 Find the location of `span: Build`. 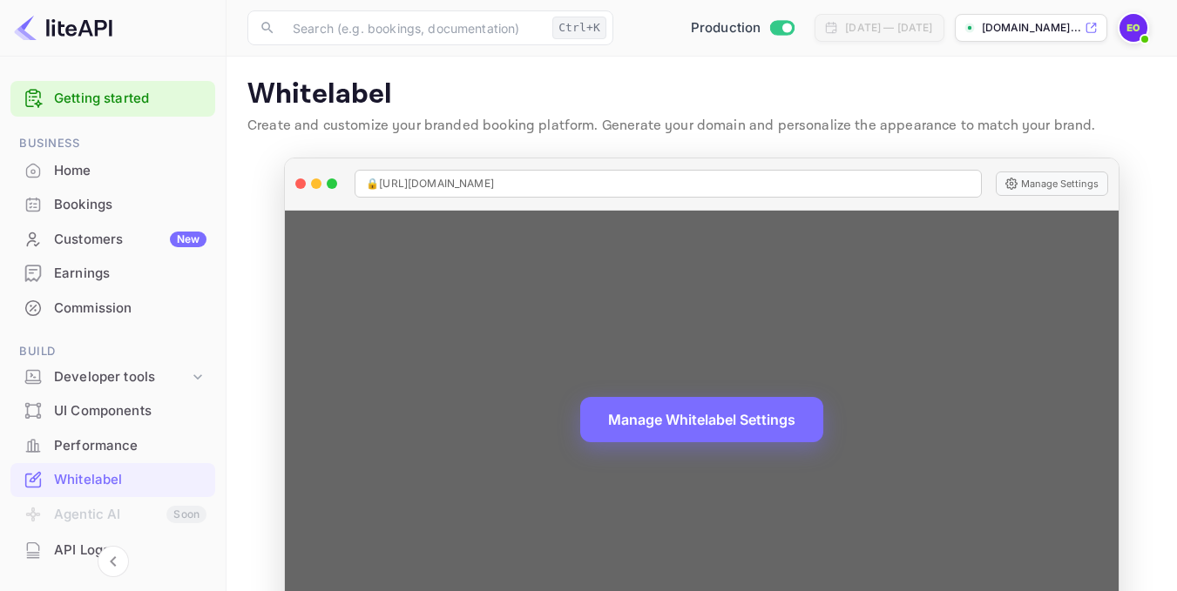

span: Build is located at coordinates (112, 352).